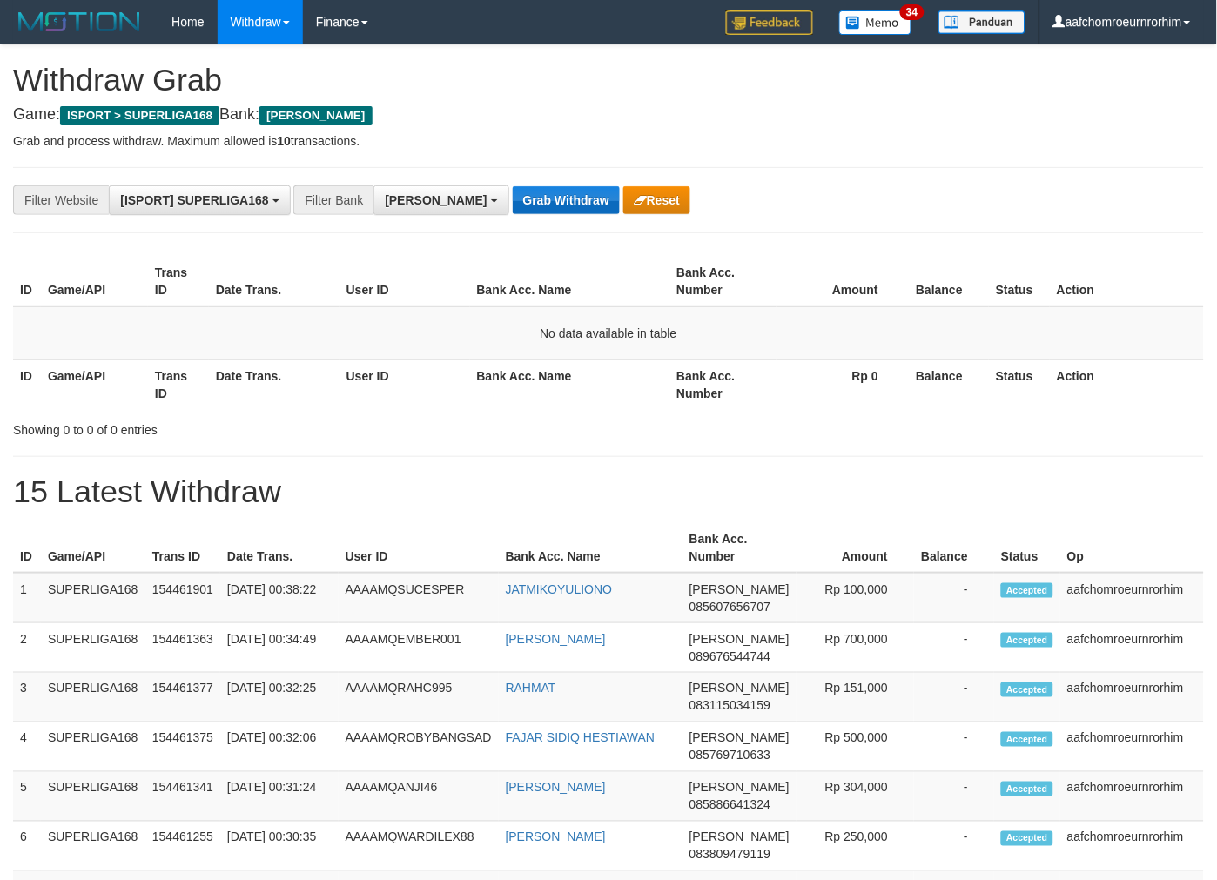 The image size is (1217, 880). Describe the element at coordinates (419, 697) in the screenshot. I see `td: AAAAMQRAHC995` at that location.